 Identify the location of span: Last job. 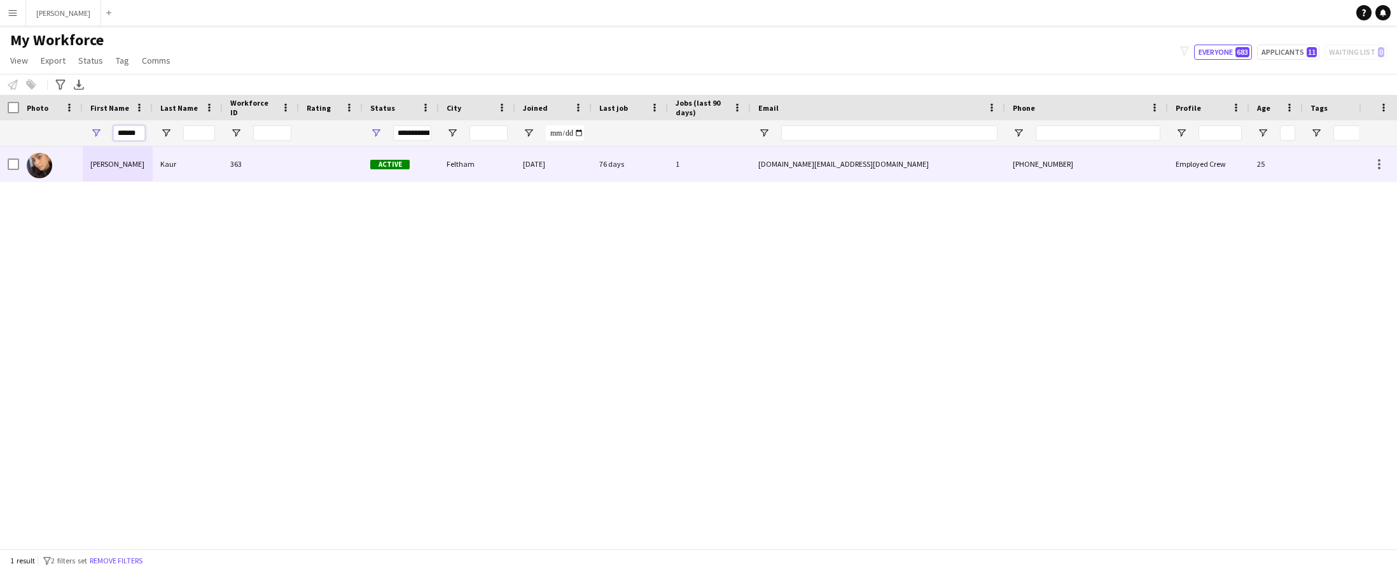
(613, 108).